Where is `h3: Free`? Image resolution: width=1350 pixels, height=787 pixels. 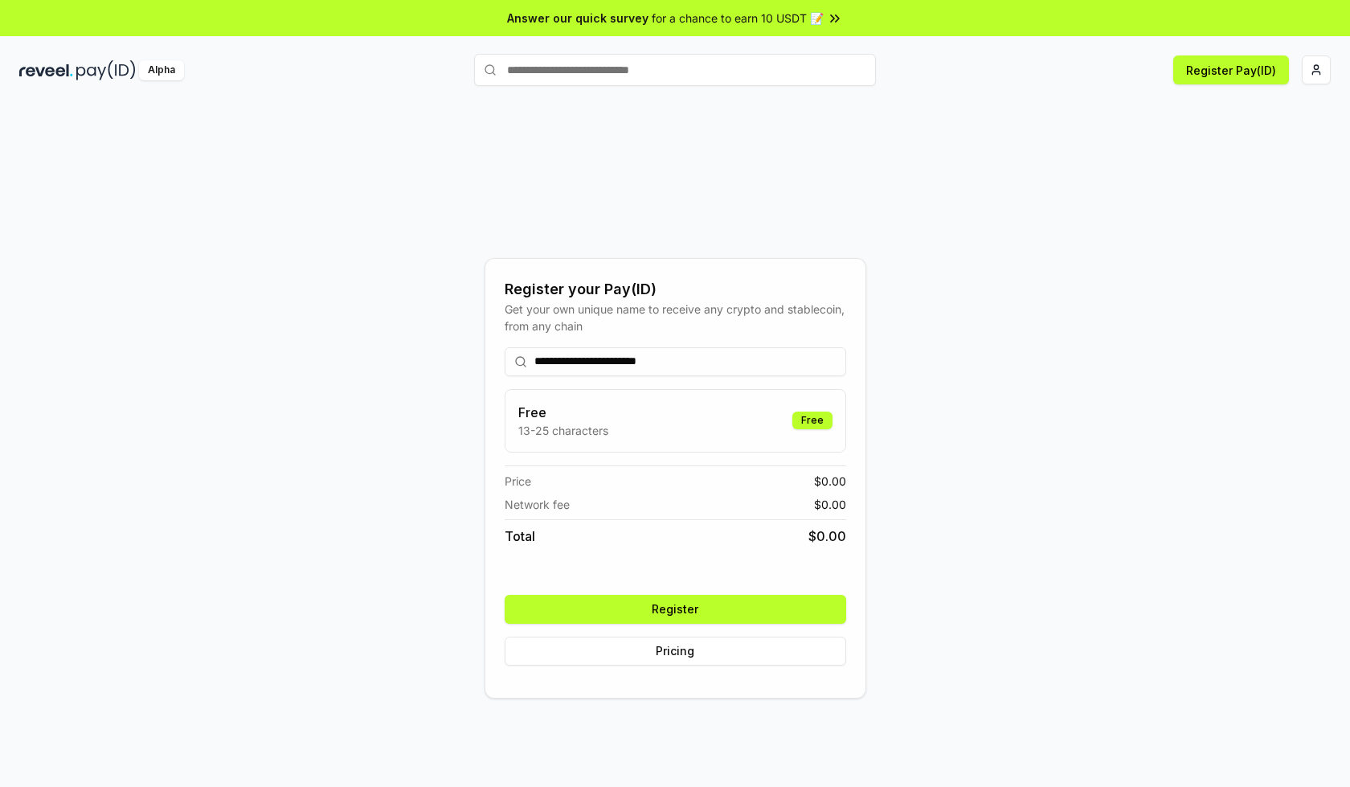
h3: Free is located at coordinates (563, 412).